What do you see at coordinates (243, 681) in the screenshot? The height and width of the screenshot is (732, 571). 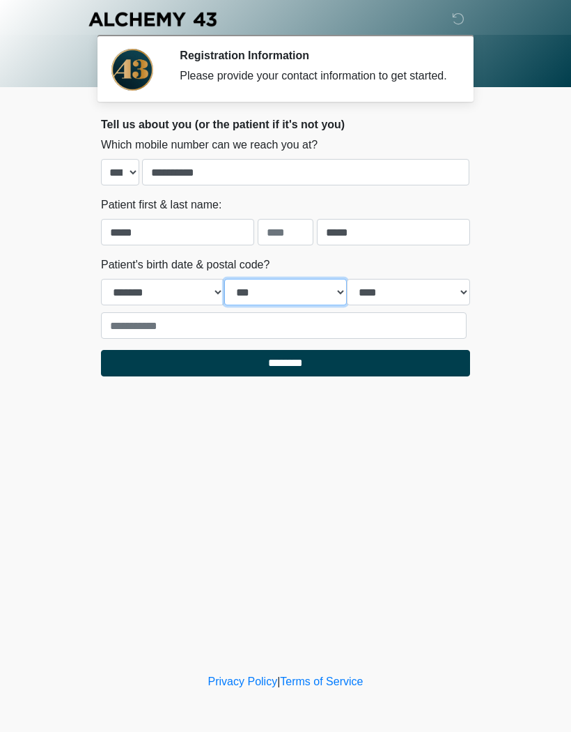 I see `a: Privacy Policy` at bounding box center [243, 681].